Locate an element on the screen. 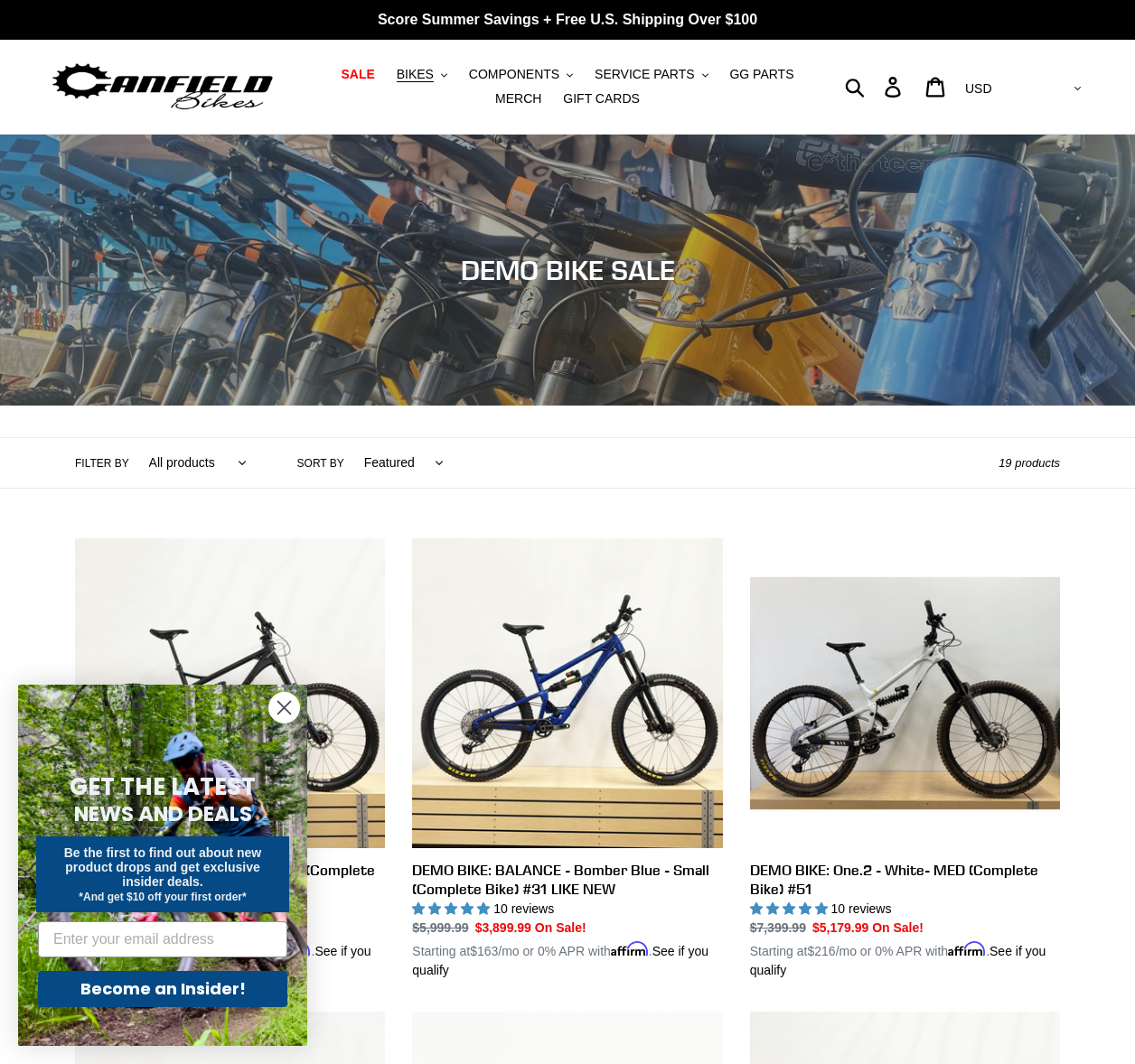  span: Be the first to find out about new product drops and get exclusive insider deals. is located at coordinates (163, 868).